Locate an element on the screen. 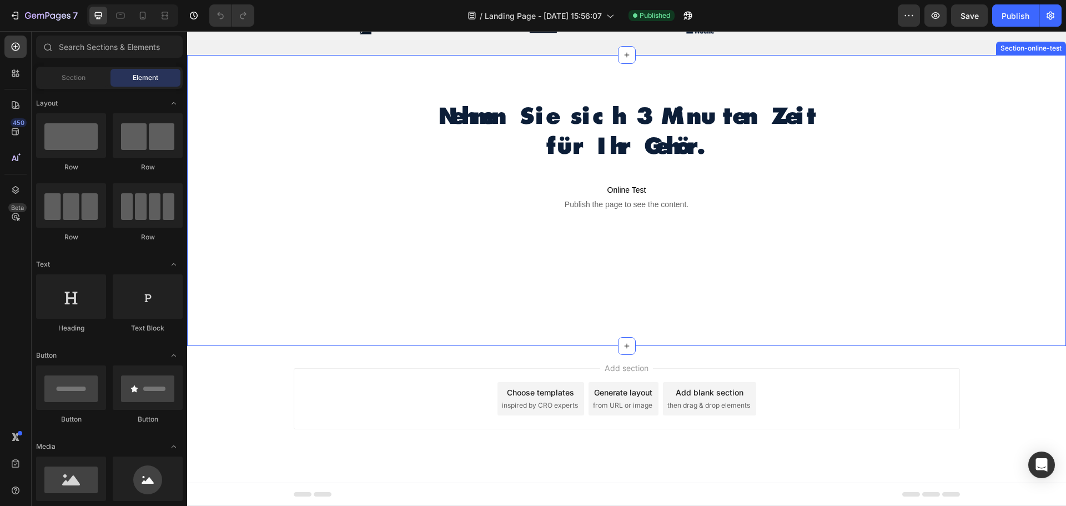  span: then drag & drop elements is located at coordinates (521, 374).